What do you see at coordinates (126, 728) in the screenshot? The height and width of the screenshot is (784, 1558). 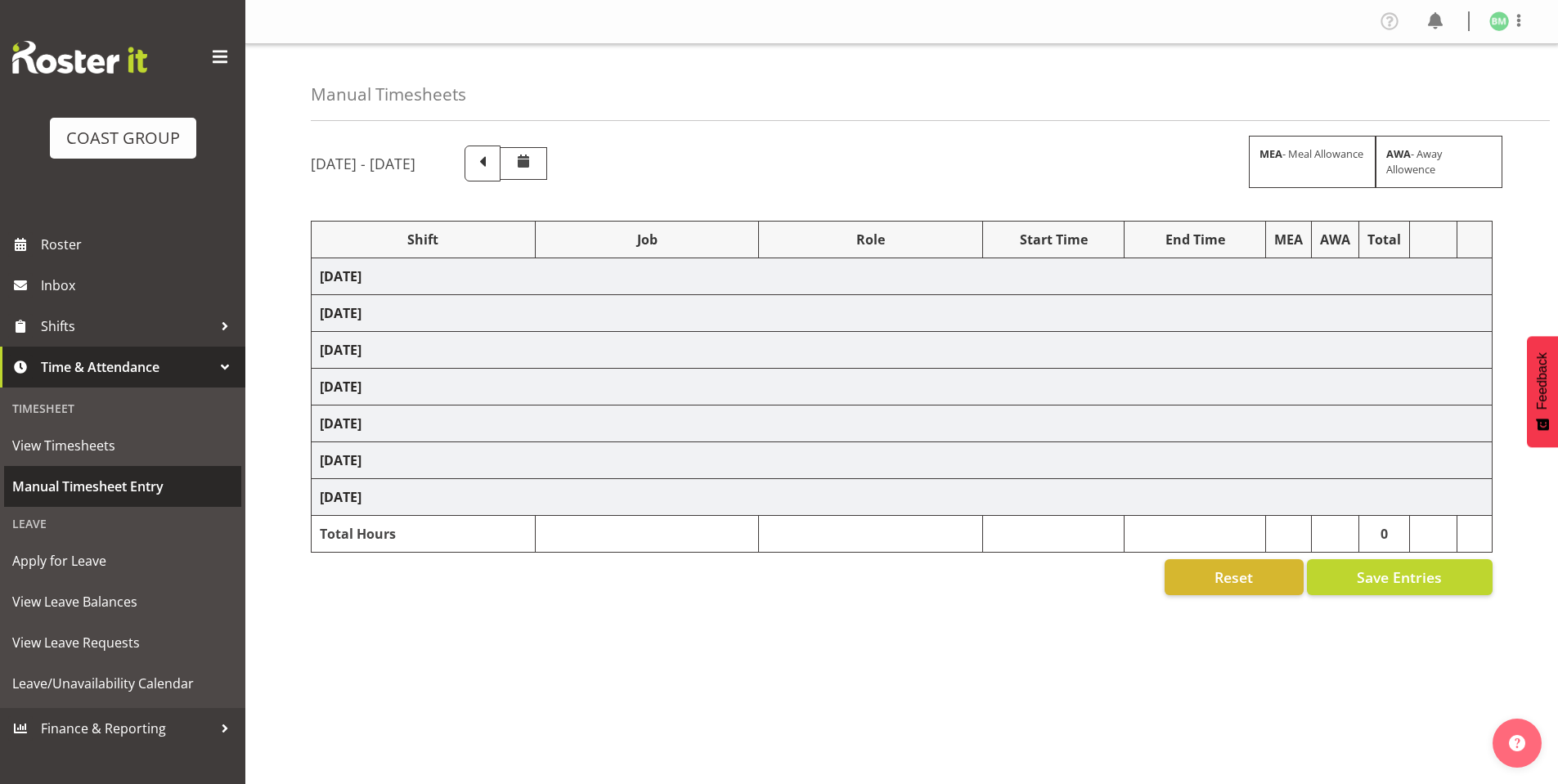 I see `span: Finance & Reporting` at bounding box center [126, 728].